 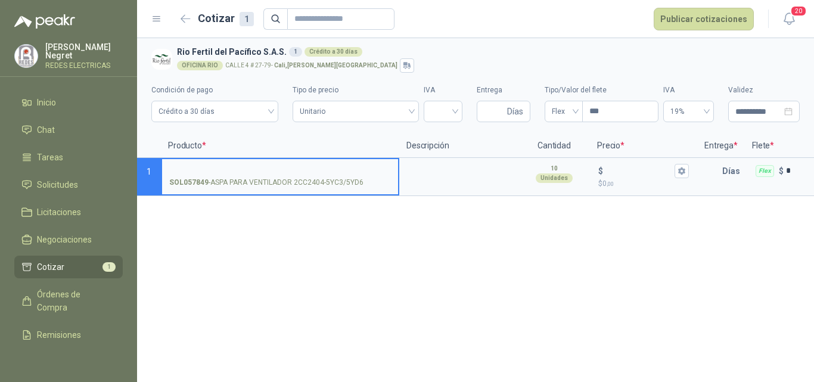 What do you see at coordinates (68, 267) in the screenshot?
I see `a: Cotizar1` at bounding box center [68, 267].